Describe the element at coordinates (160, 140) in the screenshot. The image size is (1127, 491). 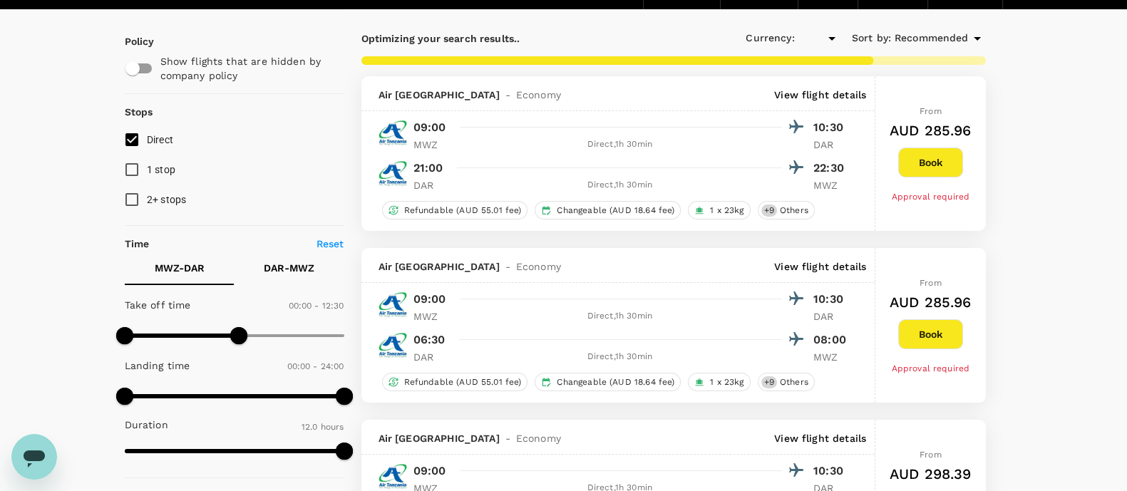
I see `span: Direct` at that location.